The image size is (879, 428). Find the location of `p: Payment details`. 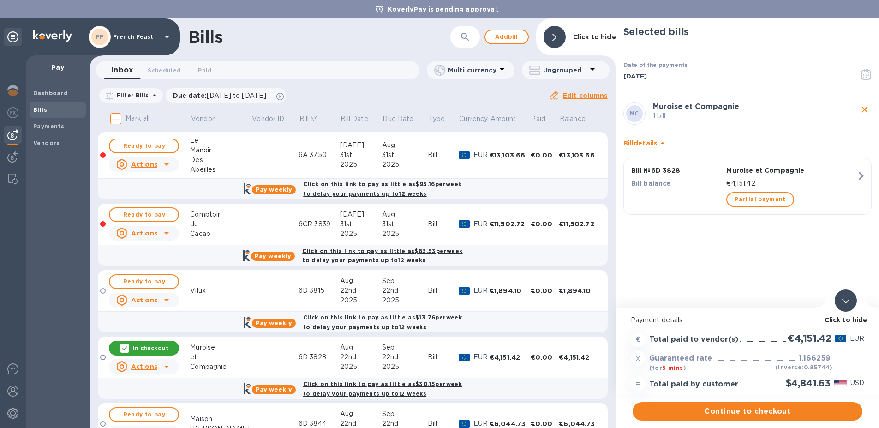

p: Payment details is located at coordinates (748, 320).